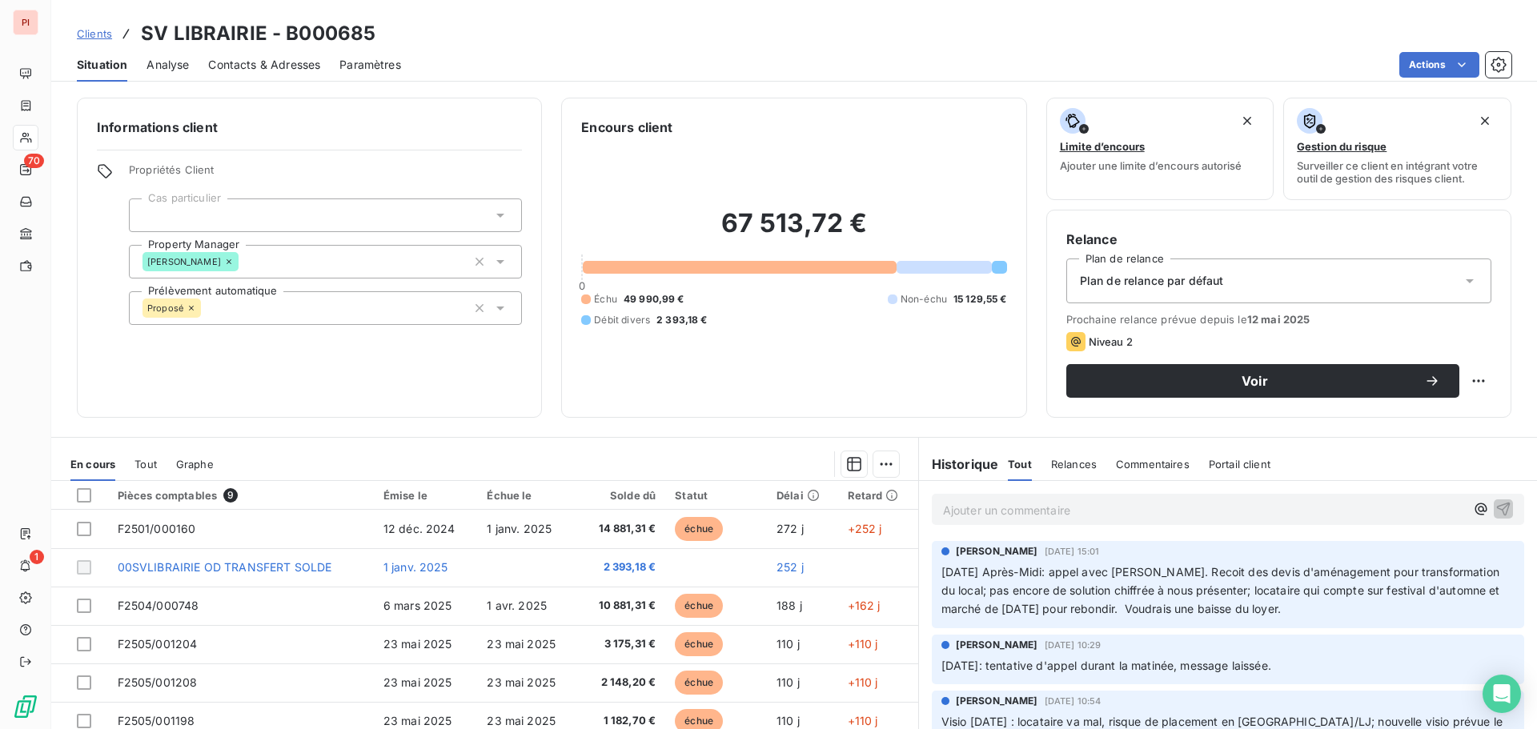 The height and width of the screenshot is (729, 1537). I want to click on span: 252 j, so click(790, 567).